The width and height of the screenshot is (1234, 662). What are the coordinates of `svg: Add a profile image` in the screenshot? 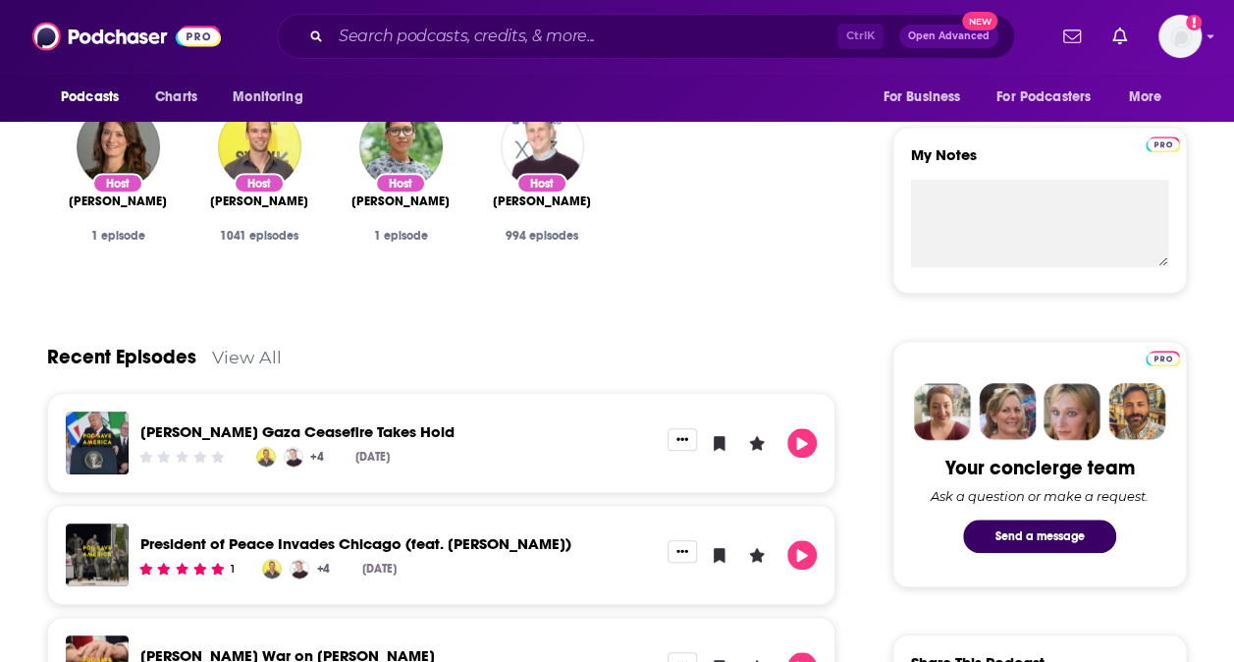 It's located at (1194, 23).